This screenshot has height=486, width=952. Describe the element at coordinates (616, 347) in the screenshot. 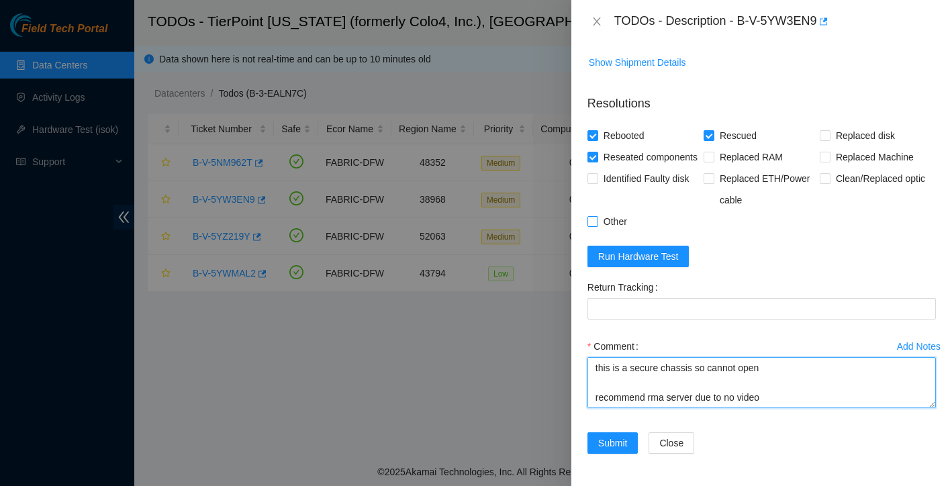

I see `label: Comment` at that location.